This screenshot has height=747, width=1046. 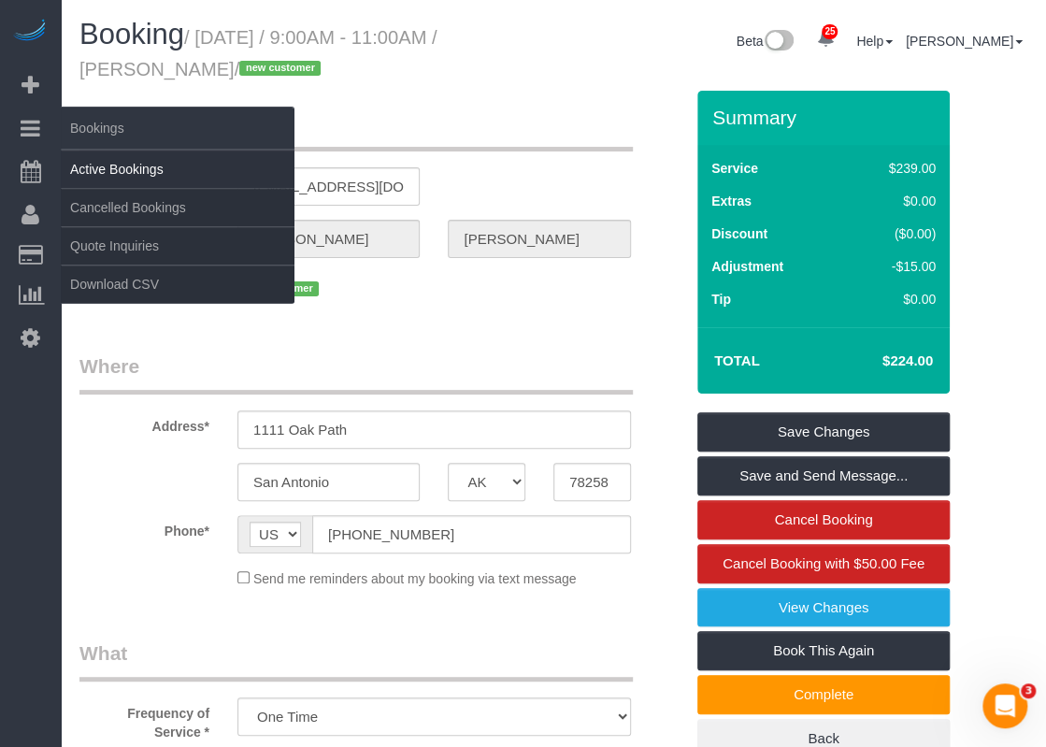 I want to click on span: Send me reminders about my booking via text message, so click(x=415, y=578).